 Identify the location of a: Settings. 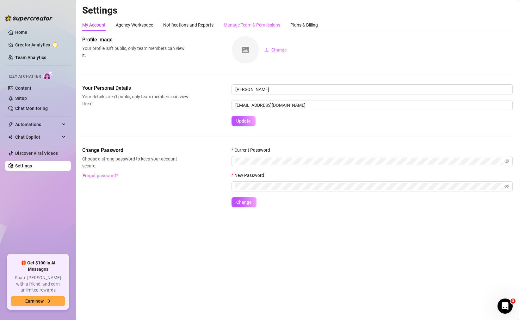
(23, 166).